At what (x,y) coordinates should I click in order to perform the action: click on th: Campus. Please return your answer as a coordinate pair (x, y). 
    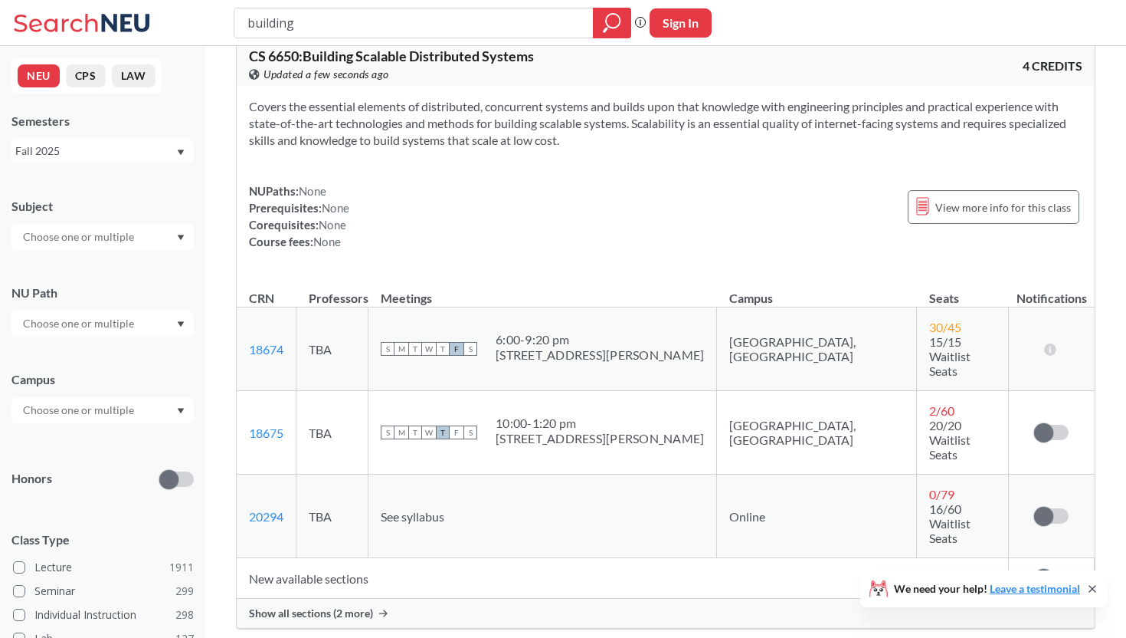
    Looking at the image, I should click on (817, 290).